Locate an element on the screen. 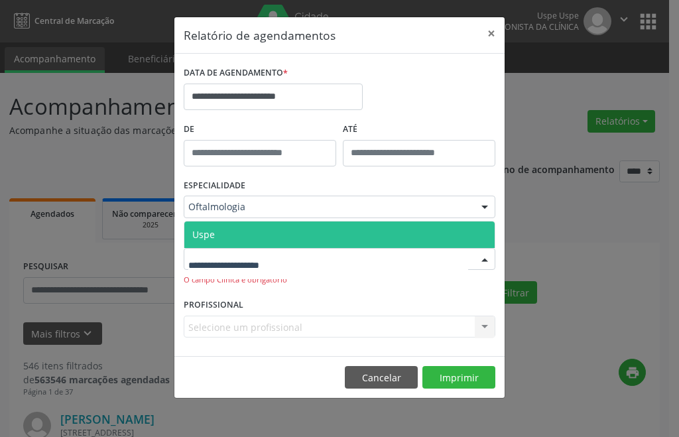  h5: Relatório de agendamentos is located at coordinates (259, 35).